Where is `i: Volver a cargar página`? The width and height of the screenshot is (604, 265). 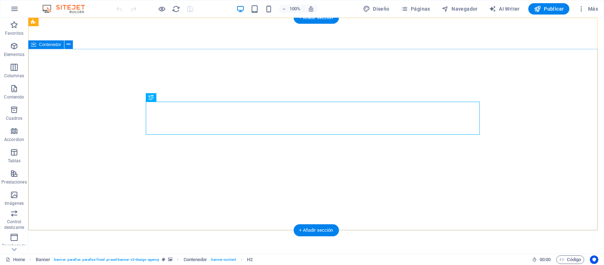
i: Volver a cargar página is located at coordinates (176, 9).